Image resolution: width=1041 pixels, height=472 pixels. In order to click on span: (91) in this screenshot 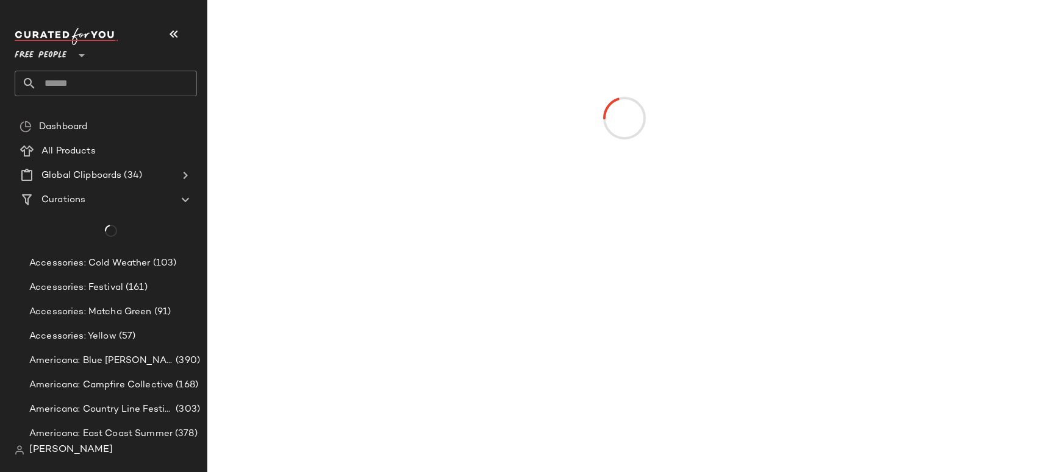, I will do `click(162, 312)`.